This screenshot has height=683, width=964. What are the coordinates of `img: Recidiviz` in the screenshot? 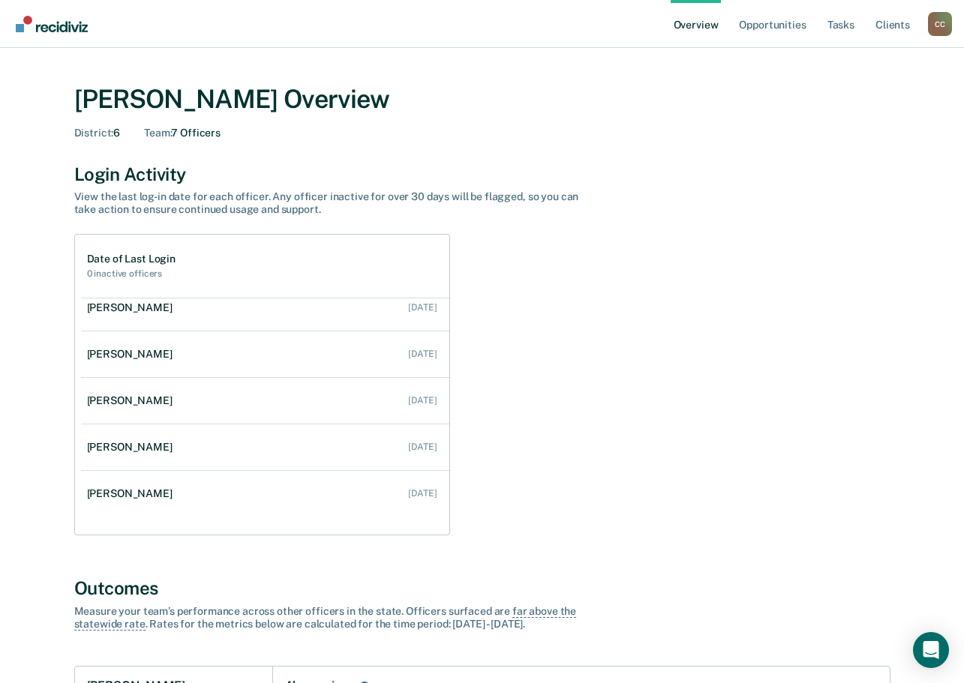 It's located at (52, 24).